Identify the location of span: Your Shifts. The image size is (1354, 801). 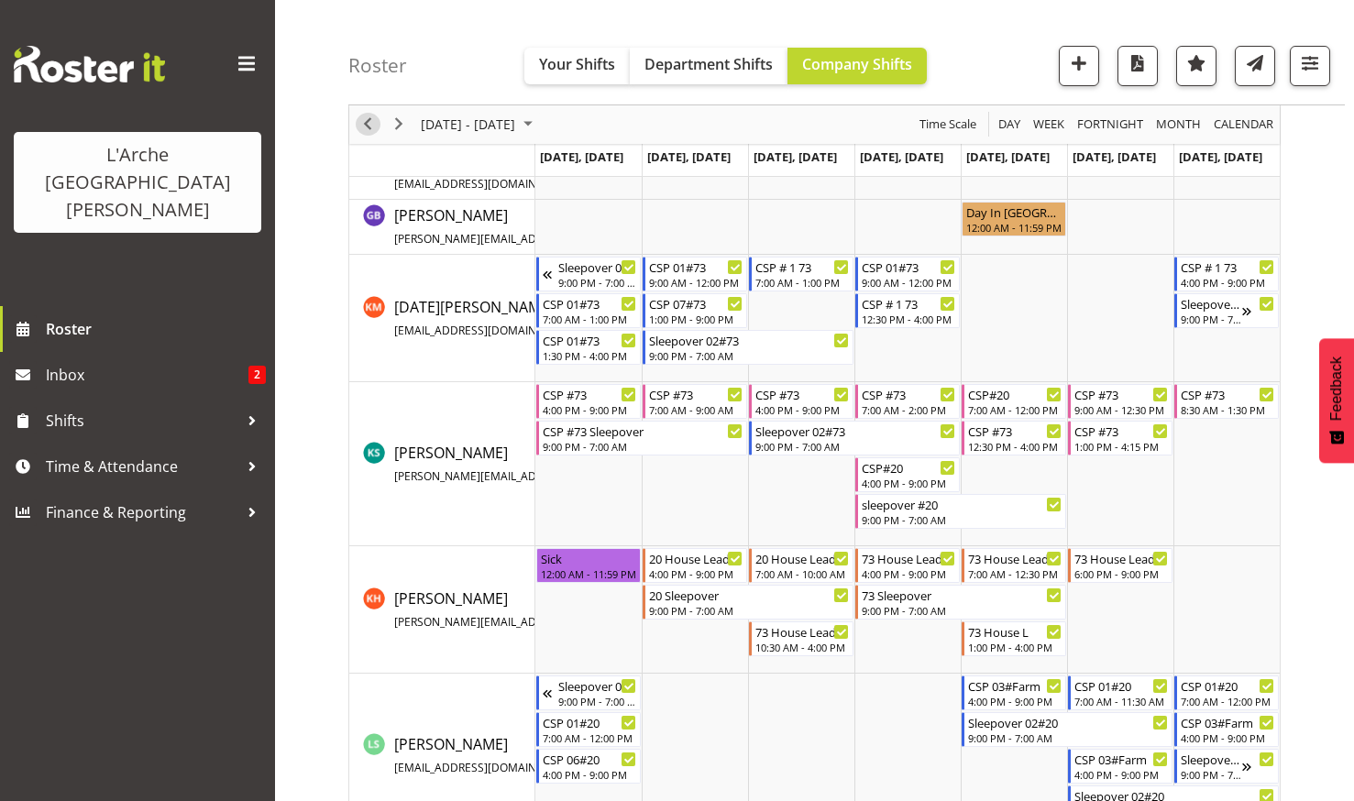
(577, 64).